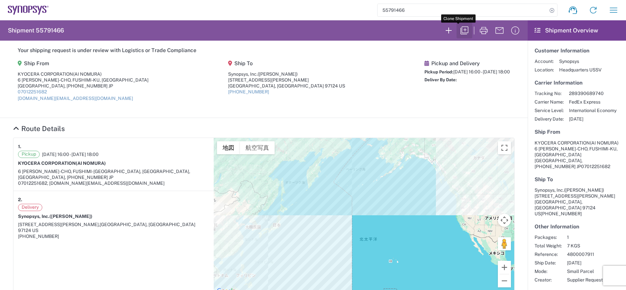  I want to click on span: Reference:, so click(548, 254).